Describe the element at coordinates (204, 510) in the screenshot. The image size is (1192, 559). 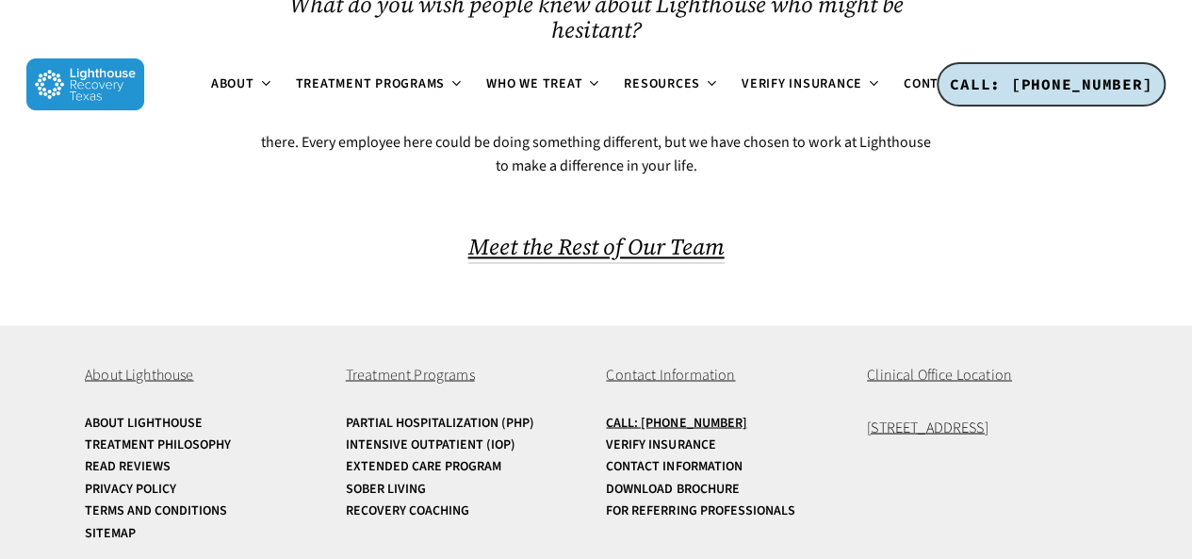
I see `a: Terms and Conditions` at that location.